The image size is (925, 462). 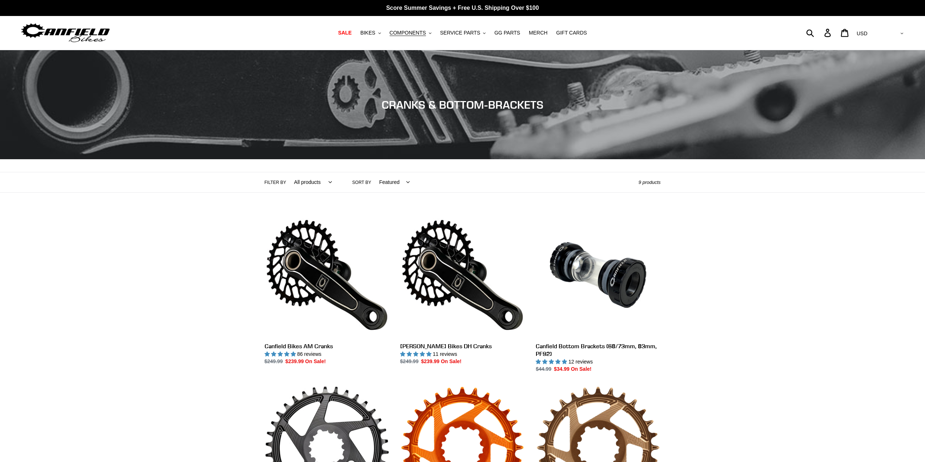 What do you see at coordinates (538, 33) in the screenshot?
I see `a: MERCH` at bounding box center [538, 33].